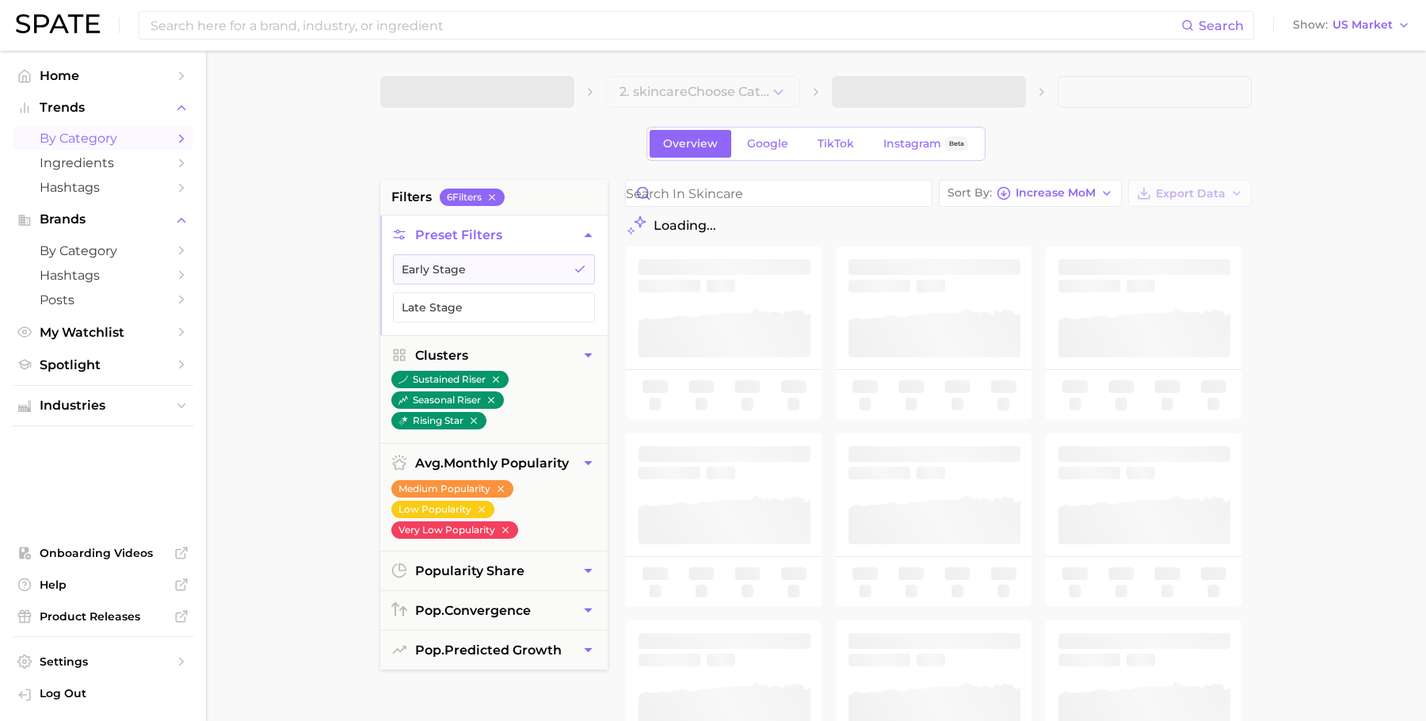  Describe the element at coordinates (488, 650) in the screenshot. I see `span: predicted growth` at that location.